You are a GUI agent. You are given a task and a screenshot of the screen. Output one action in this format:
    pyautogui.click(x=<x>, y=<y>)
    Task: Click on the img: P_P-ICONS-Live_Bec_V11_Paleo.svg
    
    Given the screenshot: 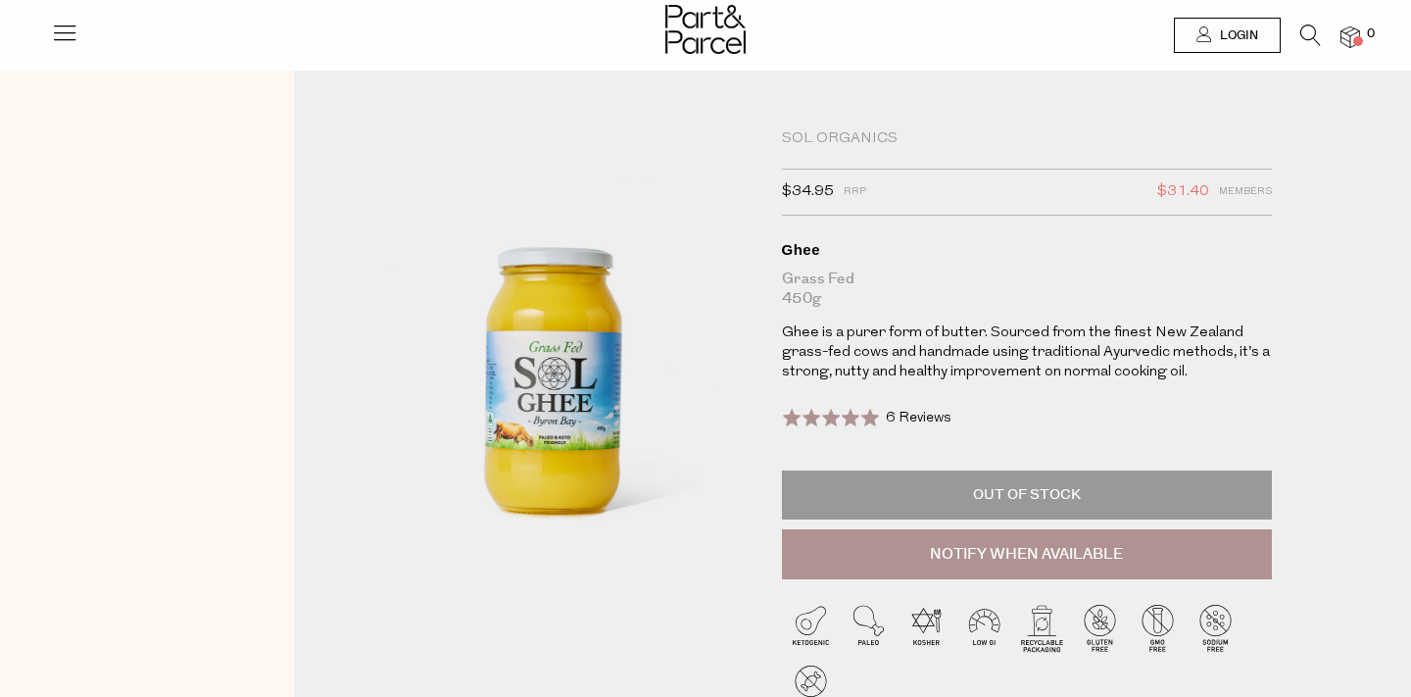 What is the action you would take?
    pyautogui.click(x=868, y=627)
    